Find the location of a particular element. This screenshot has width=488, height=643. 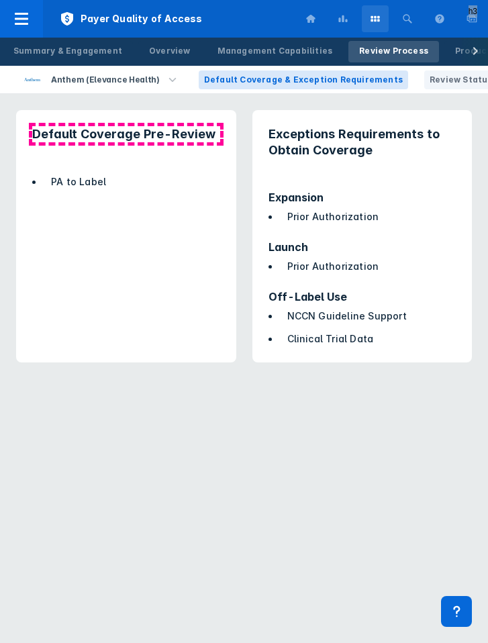

h3: Default Coverage Pre-Review is located at coordinates (126, 134).